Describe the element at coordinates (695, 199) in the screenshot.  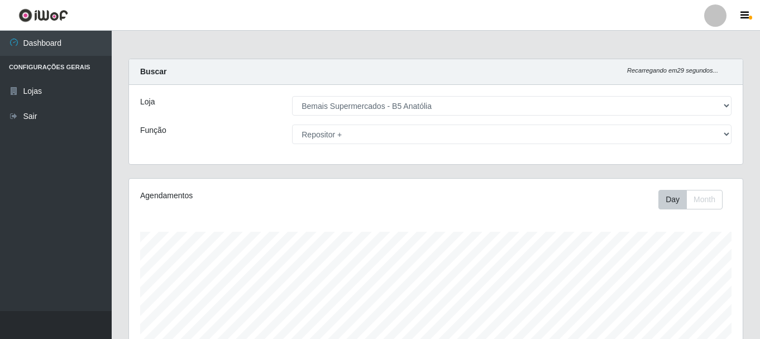
I see `div: Toolbar with button groups` at that location.